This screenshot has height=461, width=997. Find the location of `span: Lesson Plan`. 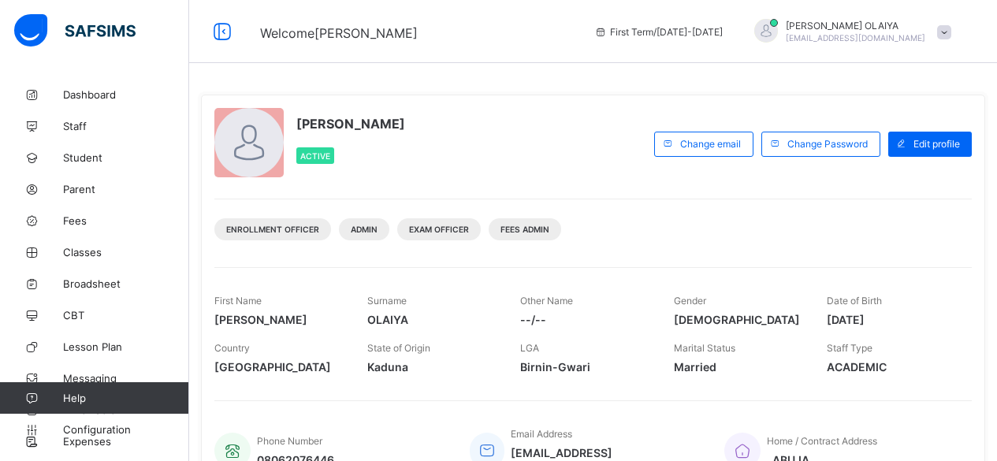

span: Lesson Plan is located at coordinates (126, 347).